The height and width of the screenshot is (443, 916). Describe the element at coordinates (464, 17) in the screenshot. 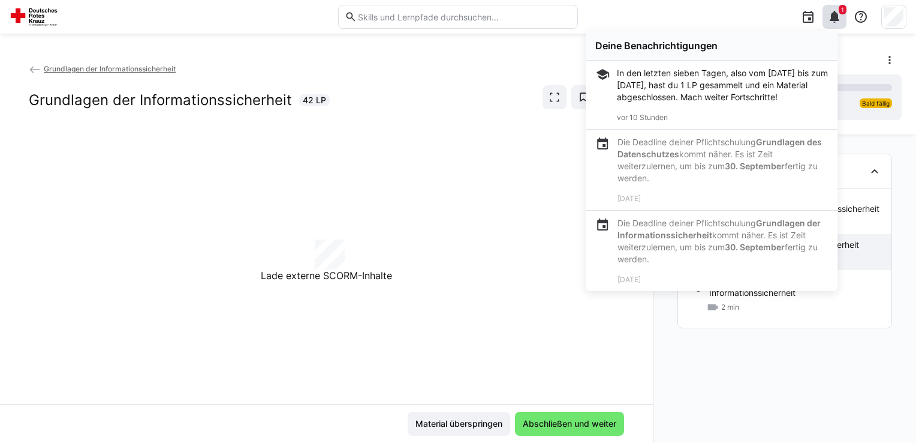

I see `input: Skills und Lernpfade durchsuchen…` at that location.